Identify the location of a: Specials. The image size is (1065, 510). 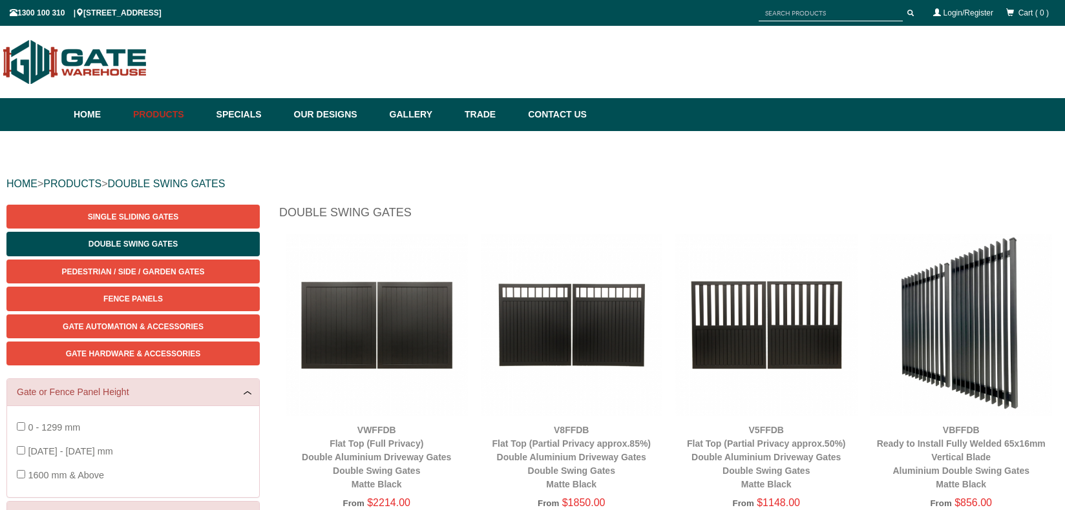
(249, 114).